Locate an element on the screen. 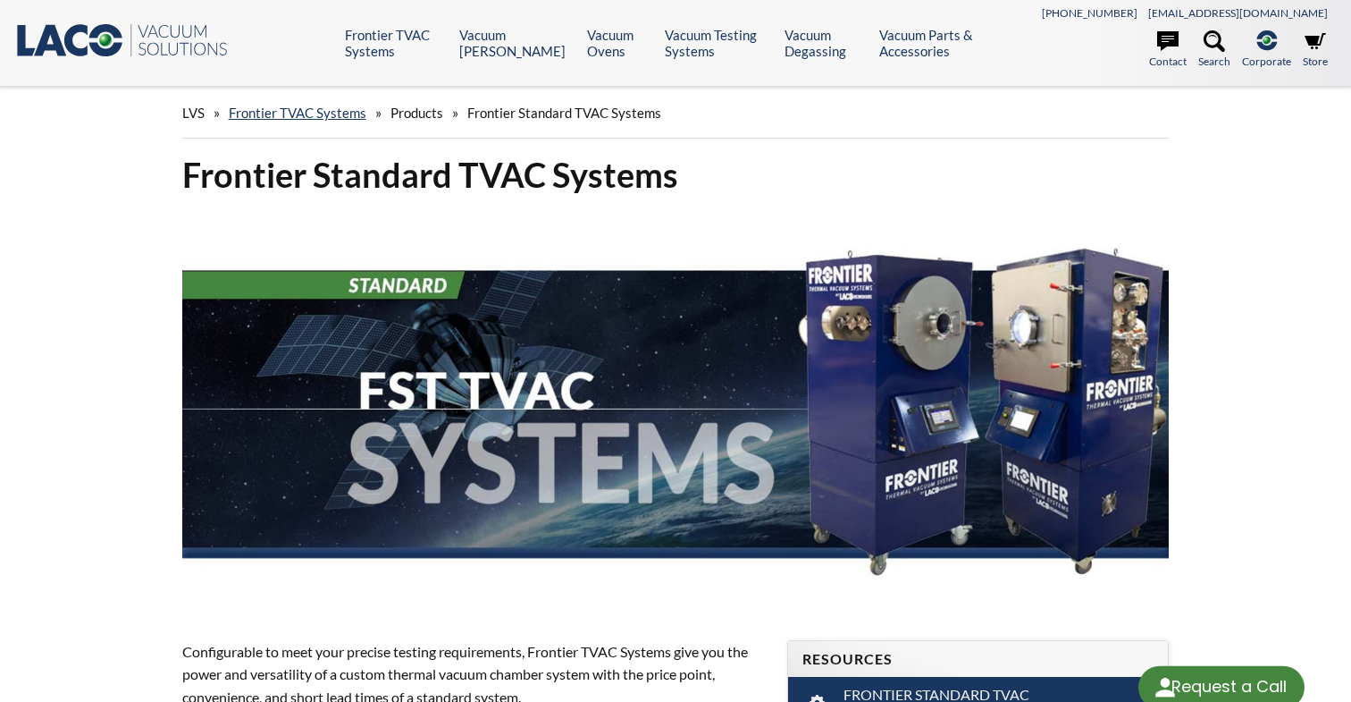  a: Search is located at coordinates (1215, 50).